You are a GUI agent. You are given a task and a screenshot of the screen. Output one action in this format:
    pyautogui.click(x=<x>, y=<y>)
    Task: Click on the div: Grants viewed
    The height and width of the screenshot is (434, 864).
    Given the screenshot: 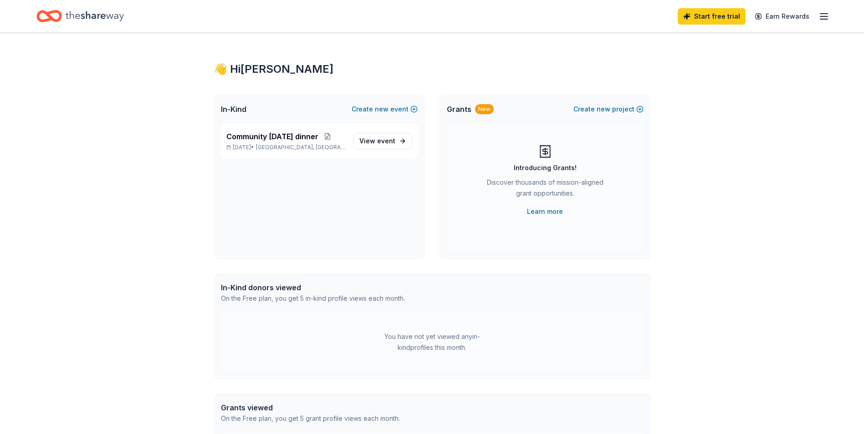 What is the action you would take?
    pyautogui.click(x=310, y=408)
    